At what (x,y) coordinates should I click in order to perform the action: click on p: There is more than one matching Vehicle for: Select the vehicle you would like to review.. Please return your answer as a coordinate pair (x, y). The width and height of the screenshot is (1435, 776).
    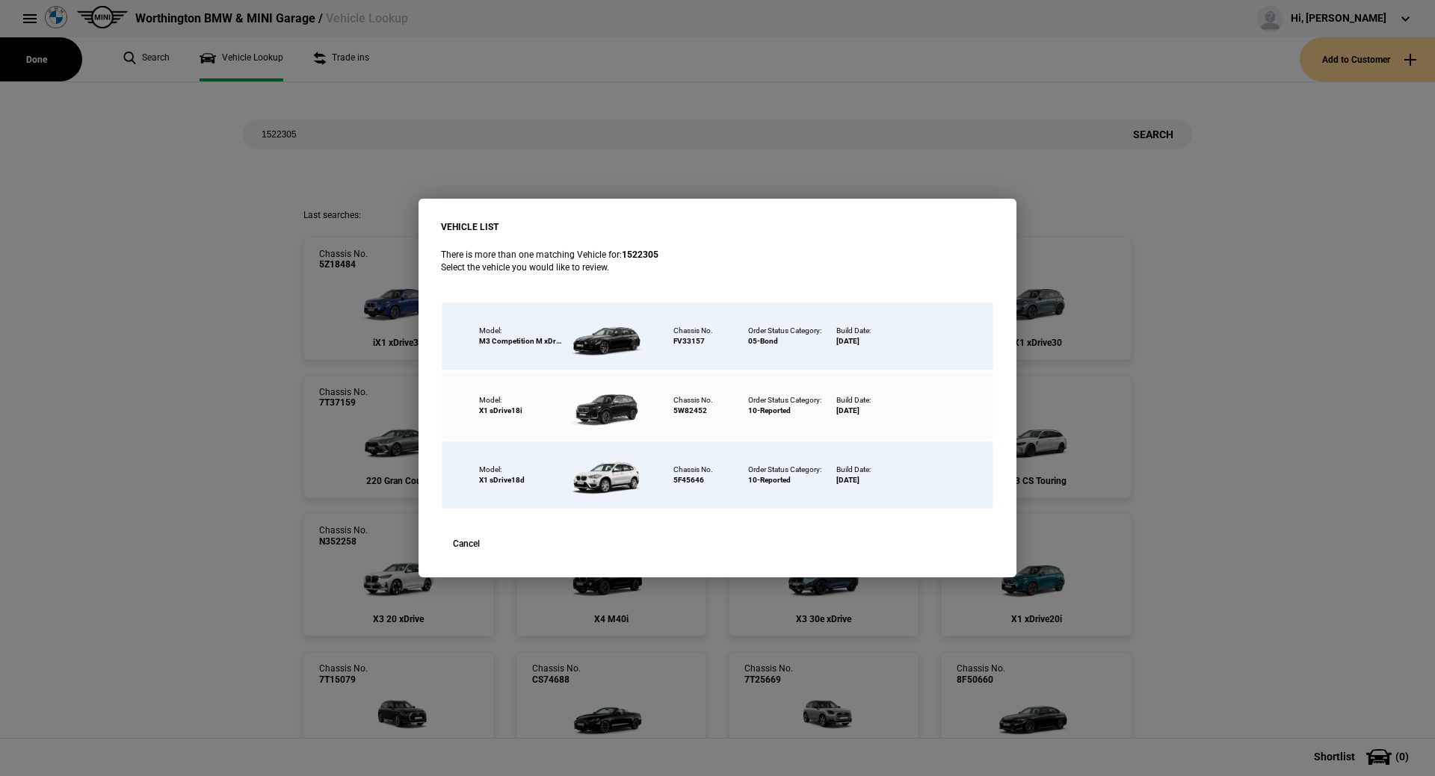
    Looking at the image, I should click on (717, 262).